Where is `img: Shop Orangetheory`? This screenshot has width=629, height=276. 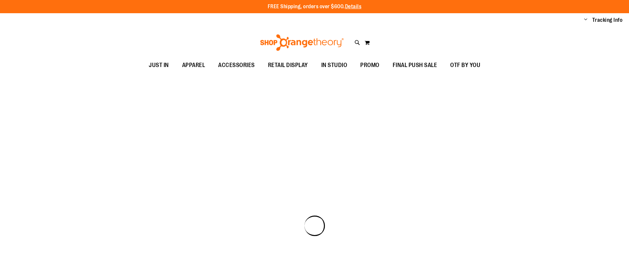
img: Shop Orangetheory is located at coordinates (302, 43).